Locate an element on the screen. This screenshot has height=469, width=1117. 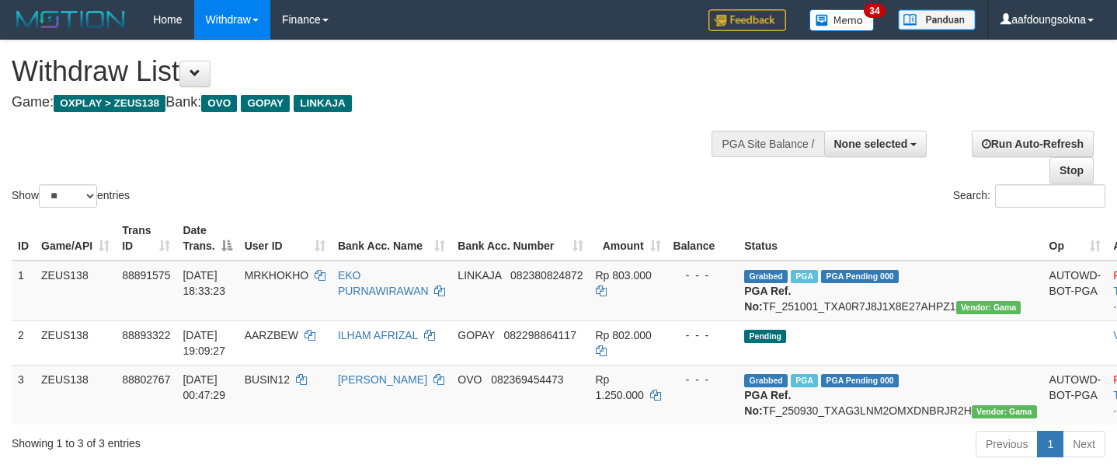
div: Showing 1 to 3 of 3 entries is located at coordinates (232, 440).